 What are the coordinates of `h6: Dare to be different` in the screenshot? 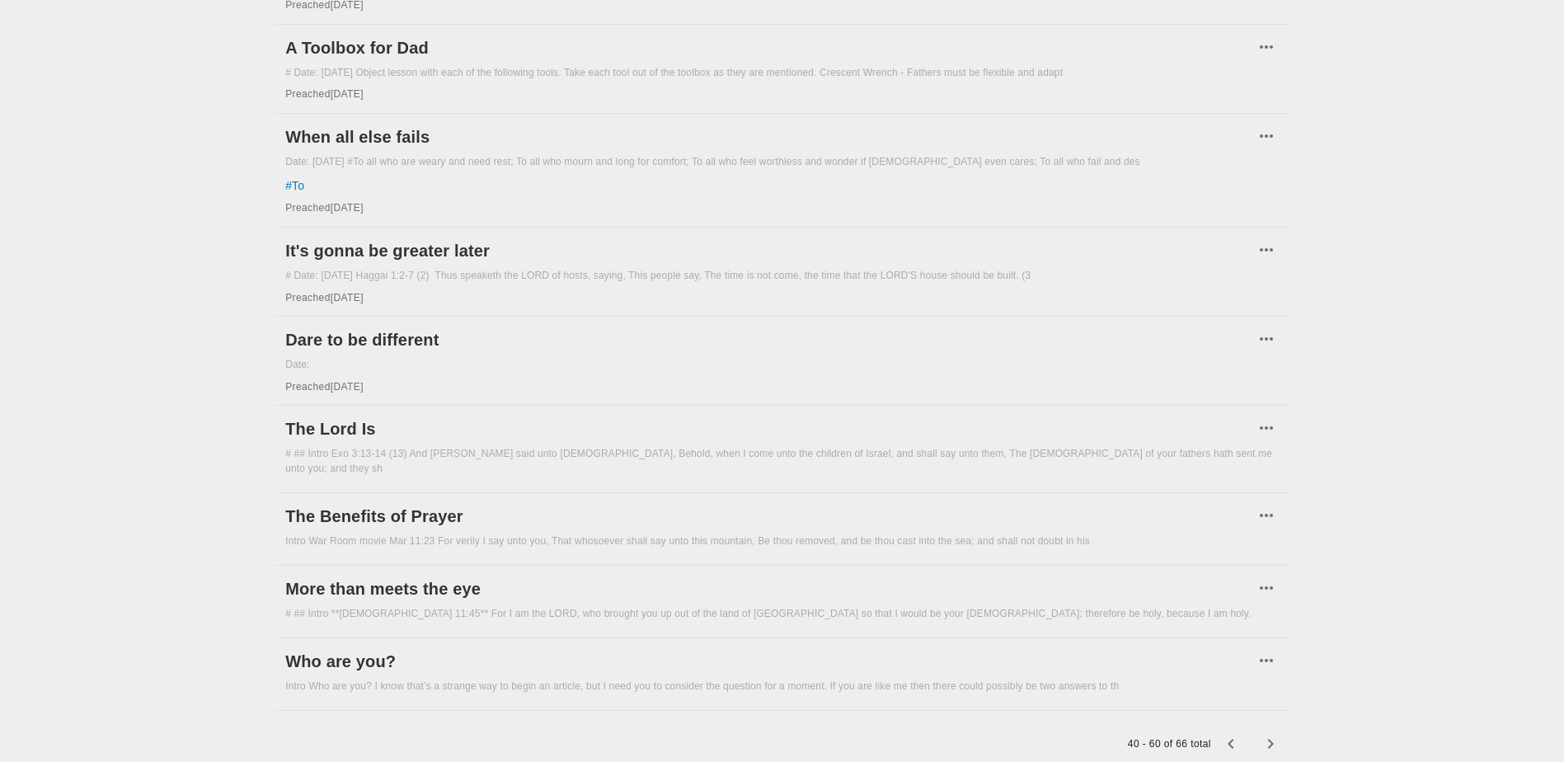 It's located at (769, 340).